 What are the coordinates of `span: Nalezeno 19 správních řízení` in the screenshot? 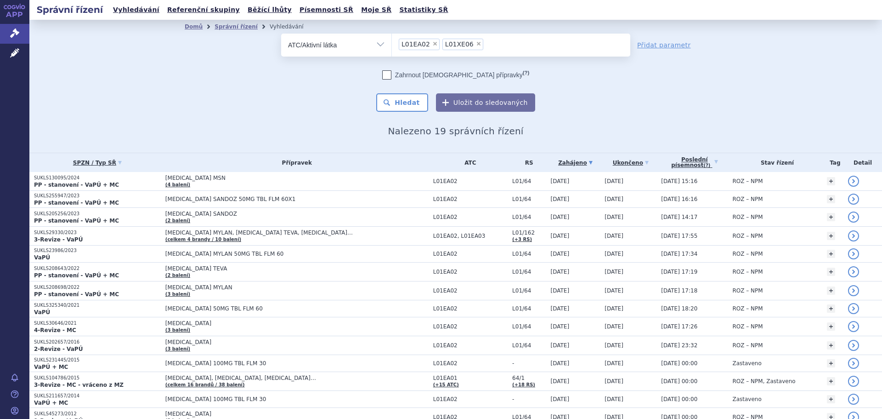 It's located at (455, 131).